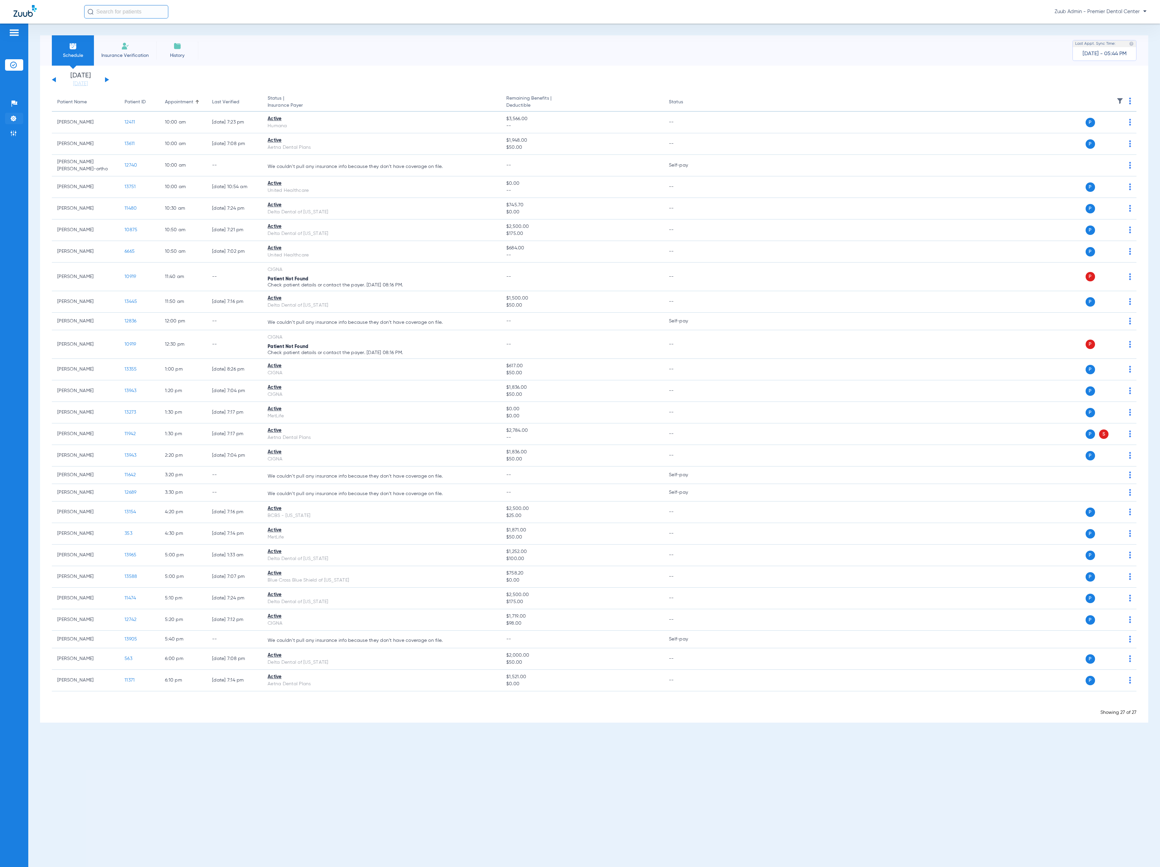  What do you see at coordinates (1103, 434) in the screenshot?
I see `span: S` at bounding box center [1103, 434].